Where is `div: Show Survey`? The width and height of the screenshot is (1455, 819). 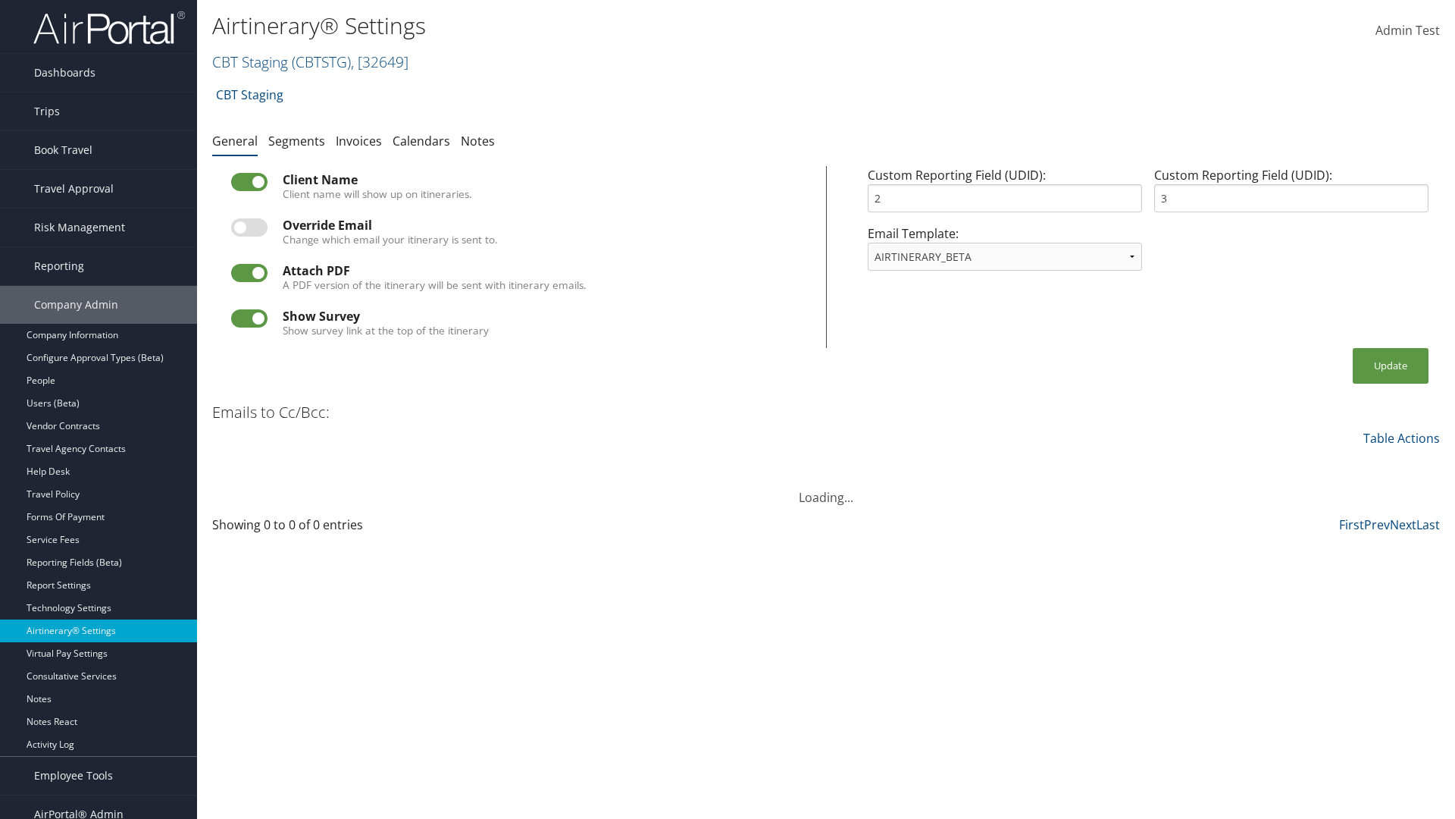
div: Show Survey is located at coordinates (545, 316).